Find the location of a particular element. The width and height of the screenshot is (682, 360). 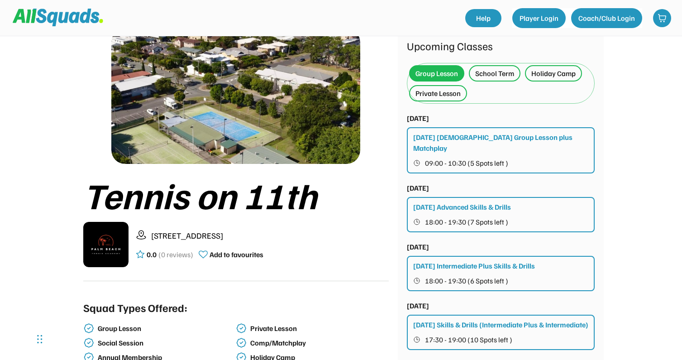

div: (0 reviews) is located at coordinates (176, 254).